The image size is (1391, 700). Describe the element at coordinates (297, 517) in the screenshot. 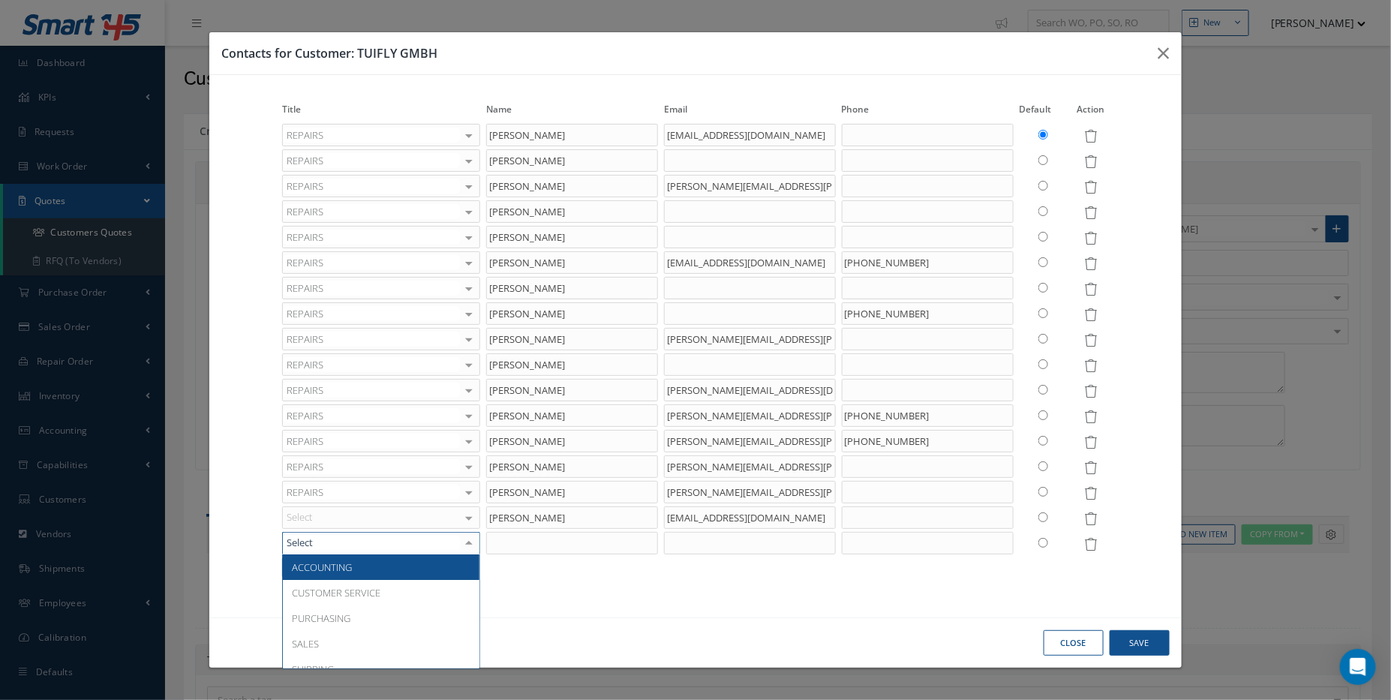

I see `span: Select` at that location.